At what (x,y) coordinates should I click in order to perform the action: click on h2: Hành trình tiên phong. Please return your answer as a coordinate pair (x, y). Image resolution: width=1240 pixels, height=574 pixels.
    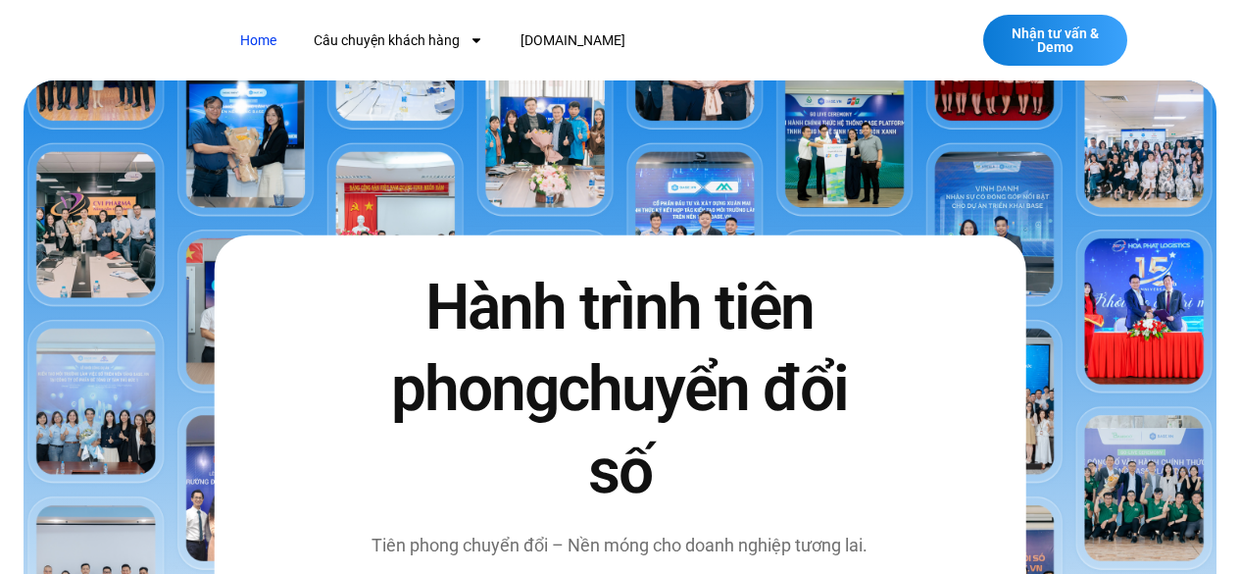
    Looking at the image, I should click on (621, 389).